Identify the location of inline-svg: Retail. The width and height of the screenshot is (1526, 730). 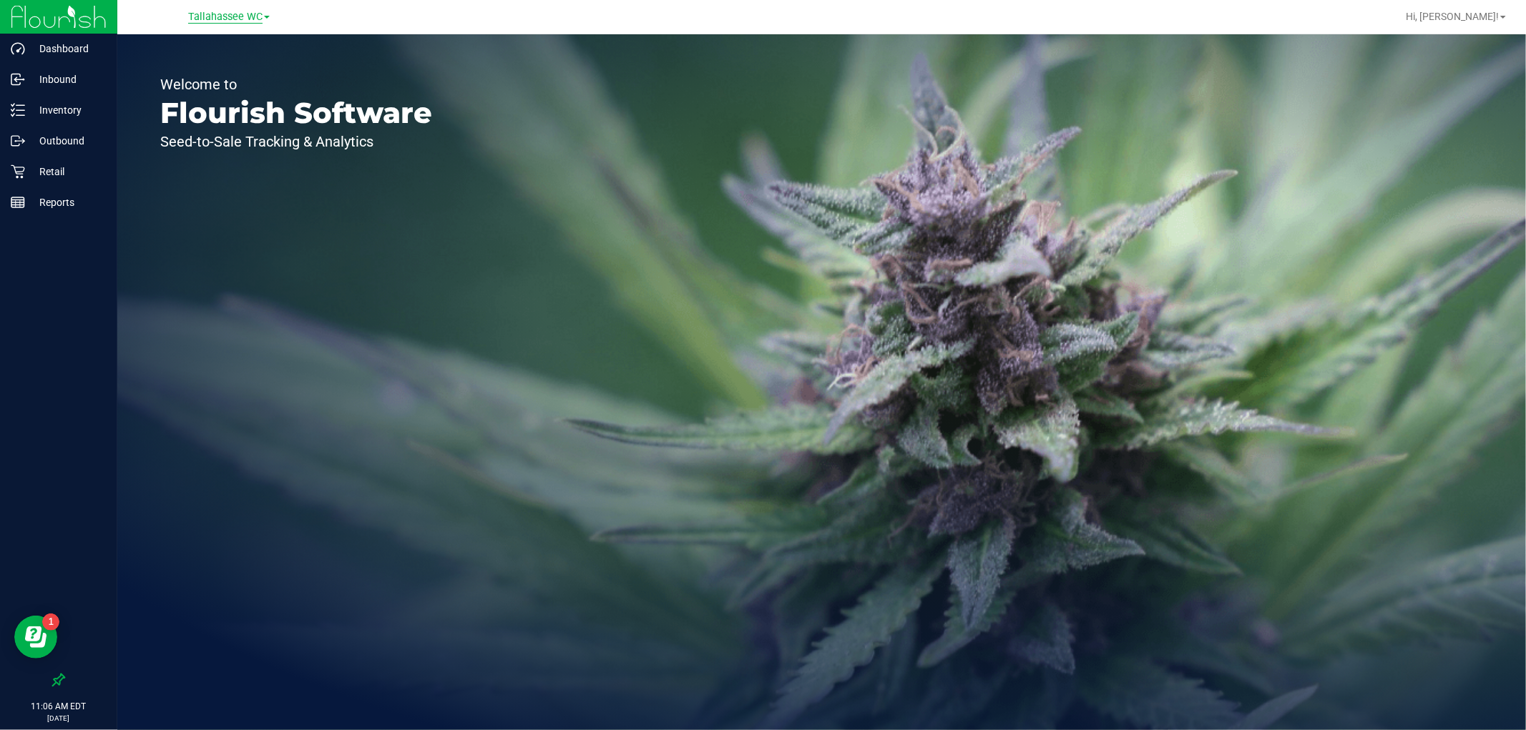
(18, 172).